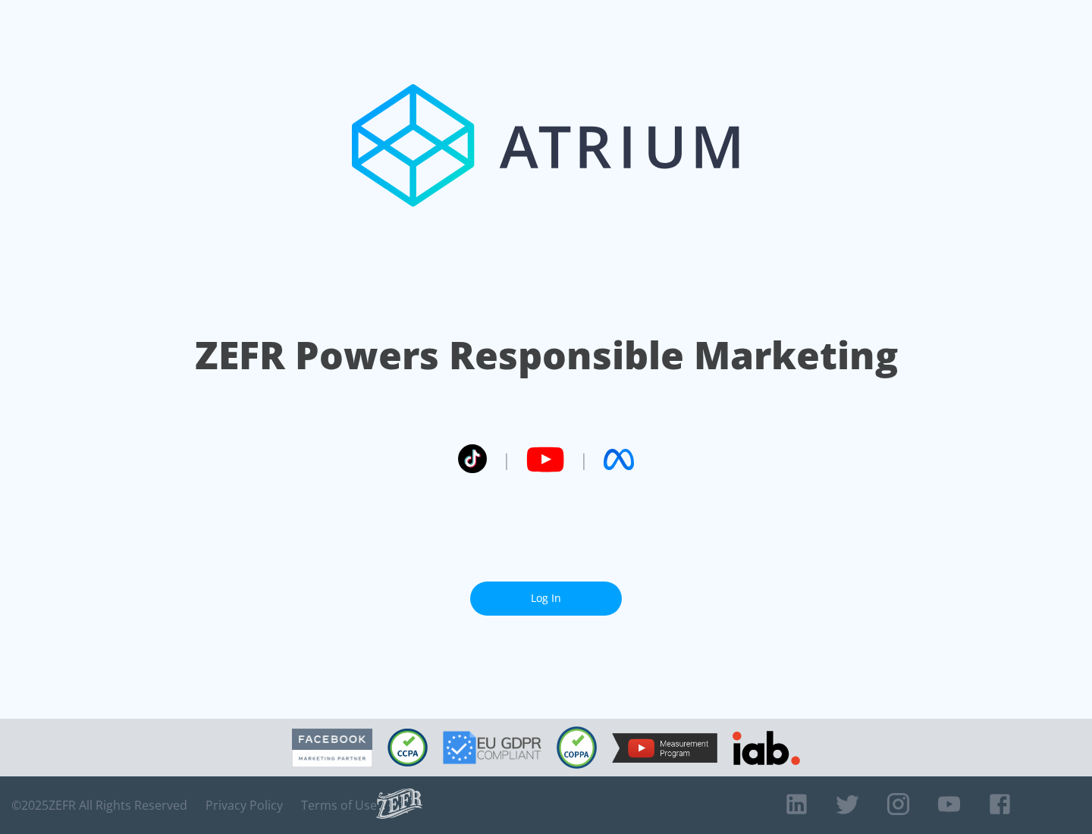 This screenshot has width=1092, height=834. I want to click on a: Privacy Policy, so click(244, 805).